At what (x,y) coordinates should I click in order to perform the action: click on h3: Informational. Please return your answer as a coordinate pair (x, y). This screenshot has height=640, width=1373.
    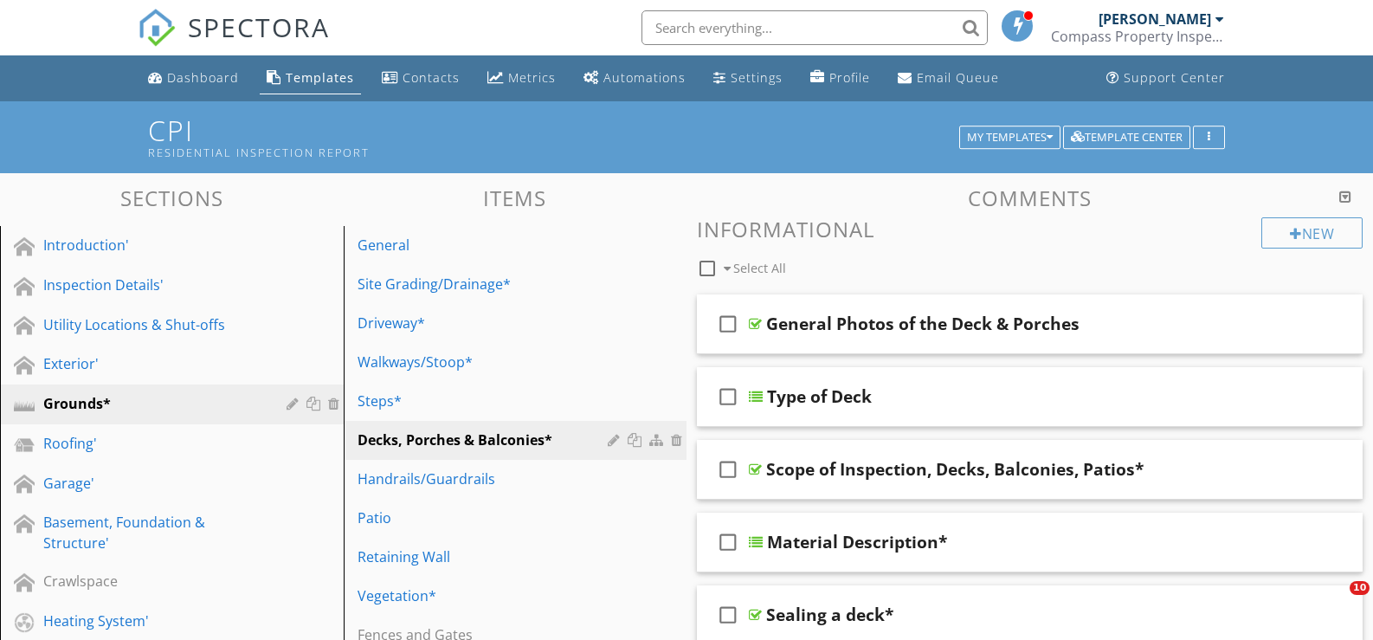
    Looking at the image, I should click on (1029, 228).